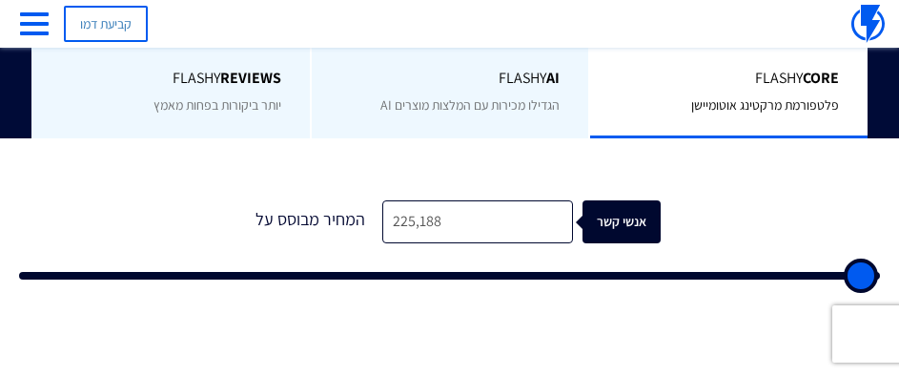 Image resolution: width=899 pixels, height=376 pixels. What do you see at coordinates (311, 221) in the screenshot?
I see `div: המחיר מבוסס על` at bounding box center [311, 221].